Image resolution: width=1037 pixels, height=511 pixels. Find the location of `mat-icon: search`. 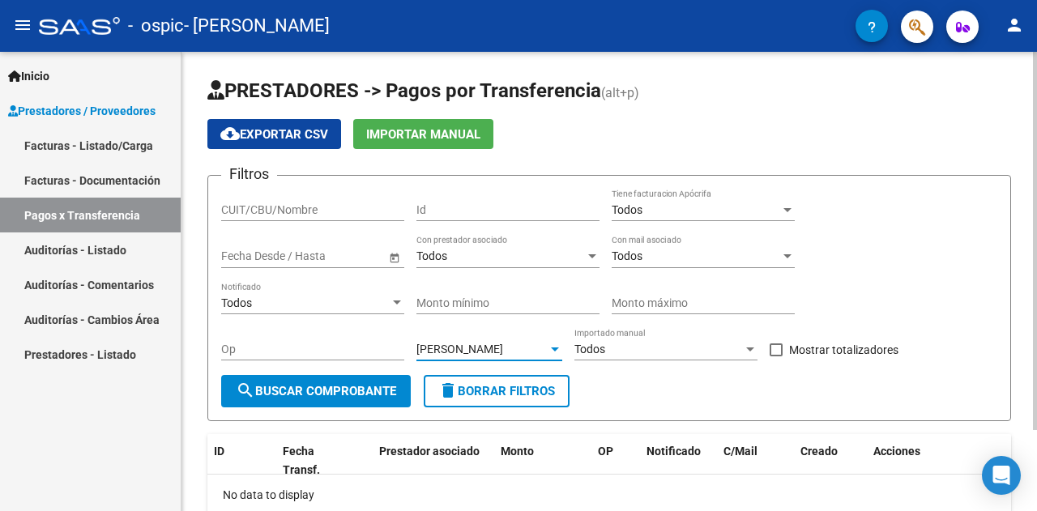

mat-icon: search is located at coordinates (245, 390).